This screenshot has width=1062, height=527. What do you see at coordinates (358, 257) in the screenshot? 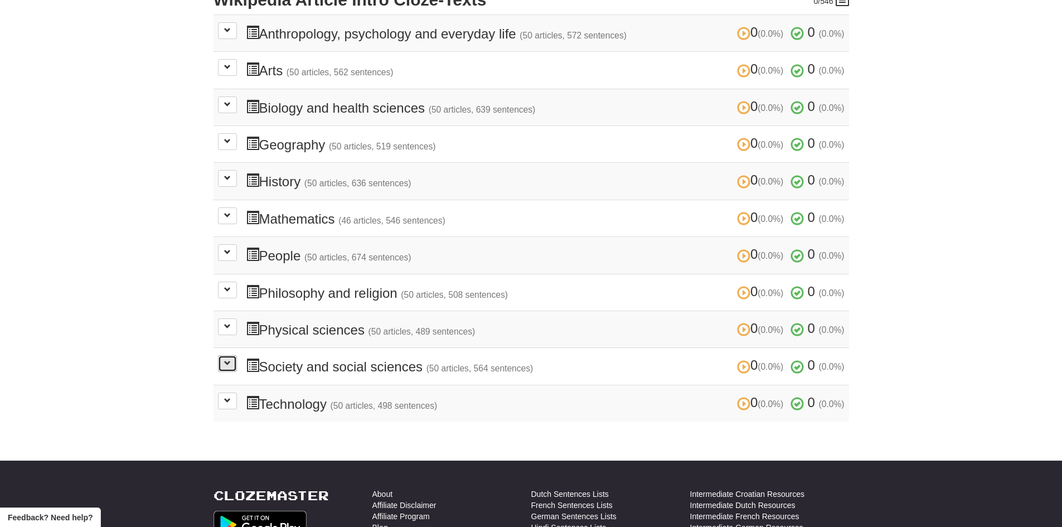
I see `small: (50 articles, 674 sentences)` at bounding box center [358, 257].